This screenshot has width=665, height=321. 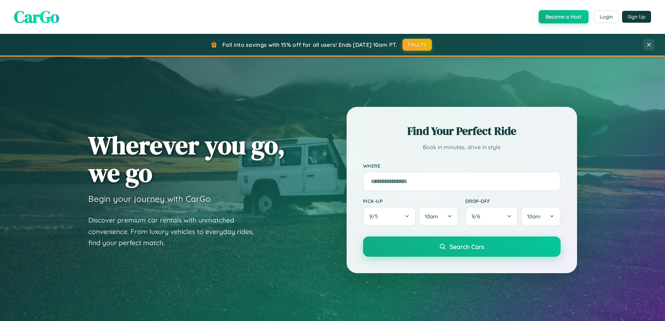 What do you see at coordinates (462, 131) in the screenshot?
I see `h2: Find Your Perfect Ride` at bounding box center [462, 131].